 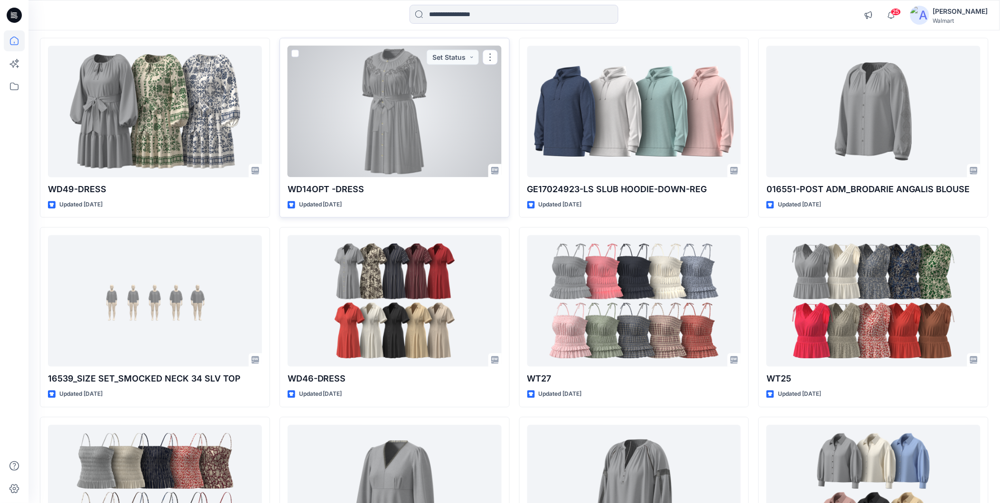 What do you see at coordinates (634, 301) in the screenshot?
I see `a: WT27` at bounding box center [634, 301].